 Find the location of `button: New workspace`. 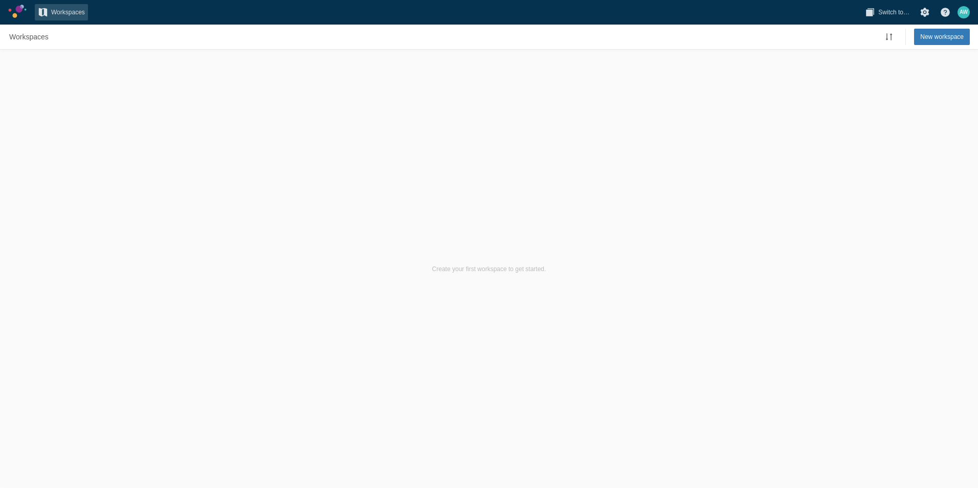

button: New workspace is located at coordinates (942, 37).